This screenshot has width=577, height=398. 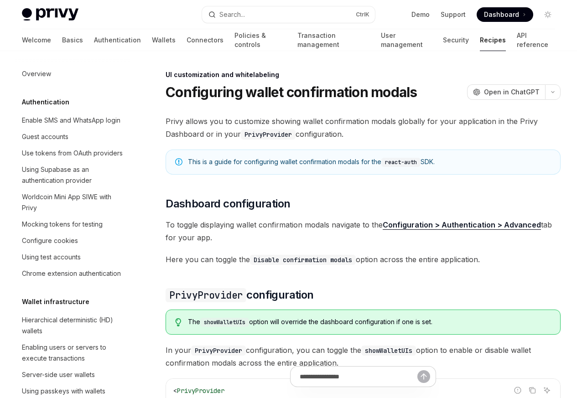 I want to click on a: Server-side user wallets, so click(x=73, y=375).